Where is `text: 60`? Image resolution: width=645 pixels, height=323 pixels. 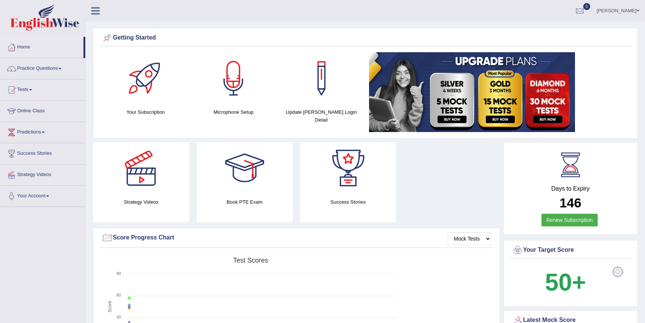 text: 60 is located at coordinates (119, 295).